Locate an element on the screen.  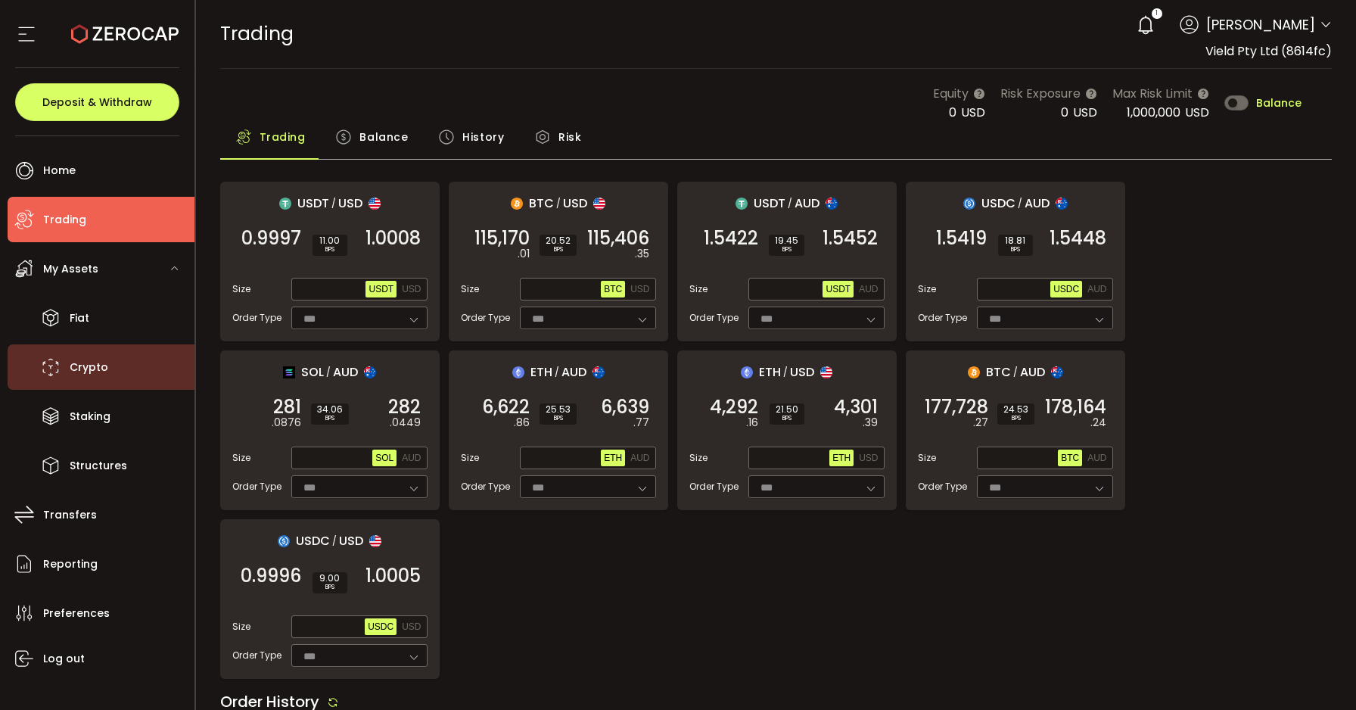
span: 282 is located at coordinates (404, 407).